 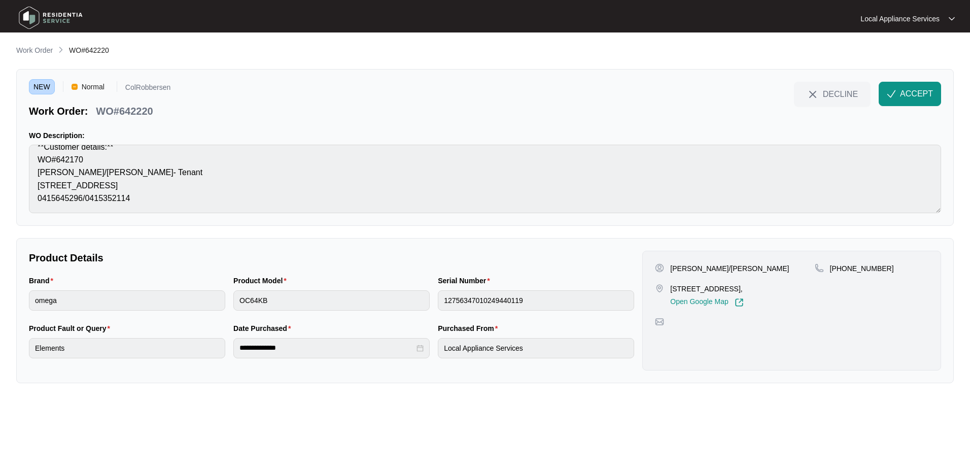 I want to click on p: WO#642220, so click(x=124, y=111).